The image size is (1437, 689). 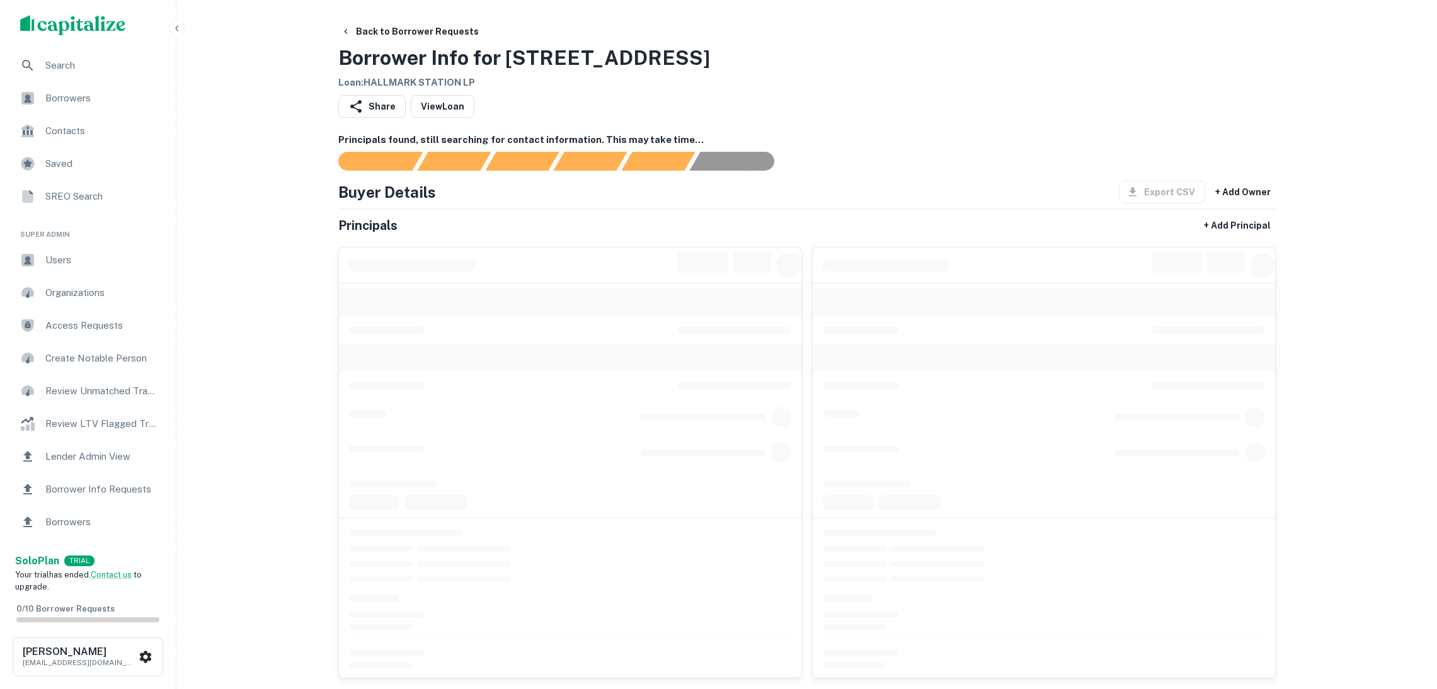 I want to click on a: Saved, so click(x=88, y=164).